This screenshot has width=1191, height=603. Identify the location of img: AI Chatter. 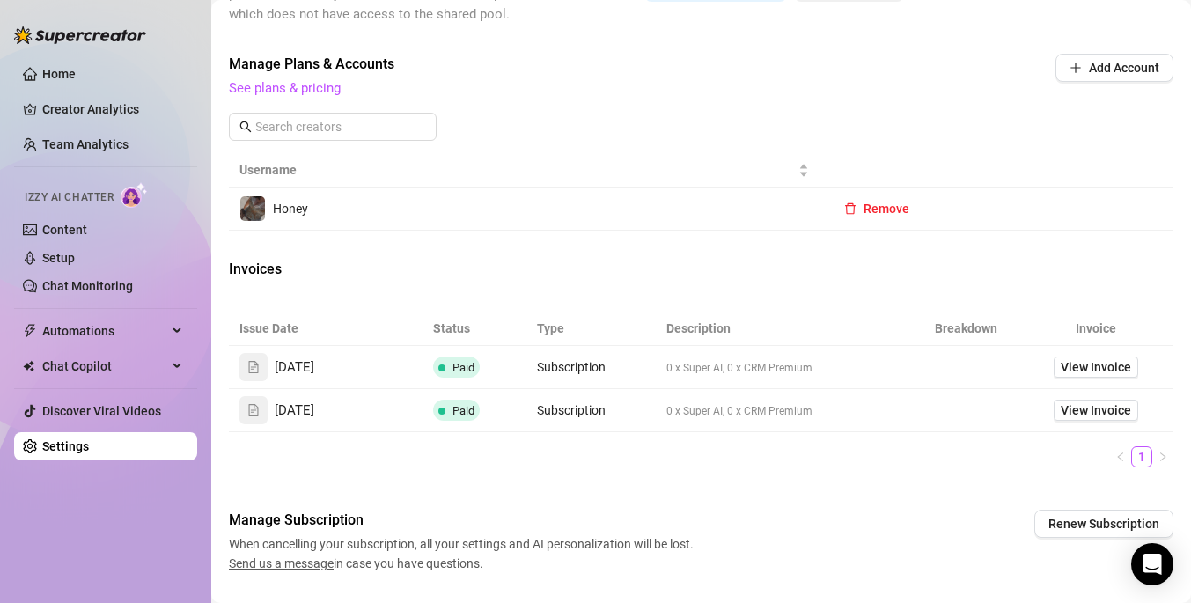
(134, 194).